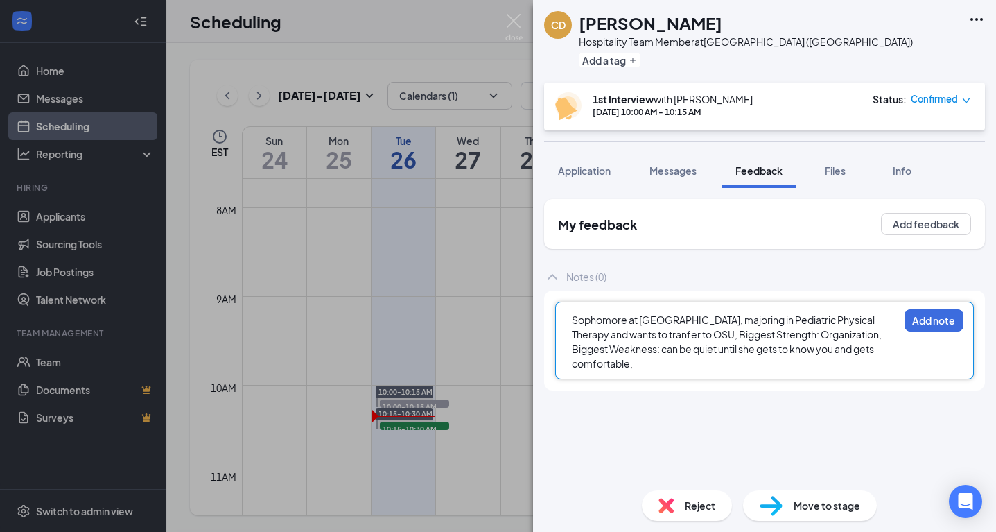 The width and height of the screenshot is (996, 532). What do you see at coordinates (934, 320) in the screenshot?
I see `button: Add note` at bounding box center [934, 320].